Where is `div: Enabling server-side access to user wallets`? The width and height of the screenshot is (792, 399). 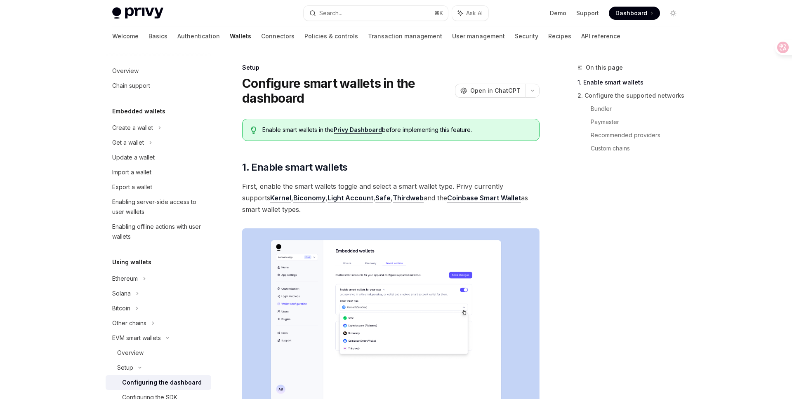 div: Enabling server-side access to user wallets is located at coordinates (159, 207).